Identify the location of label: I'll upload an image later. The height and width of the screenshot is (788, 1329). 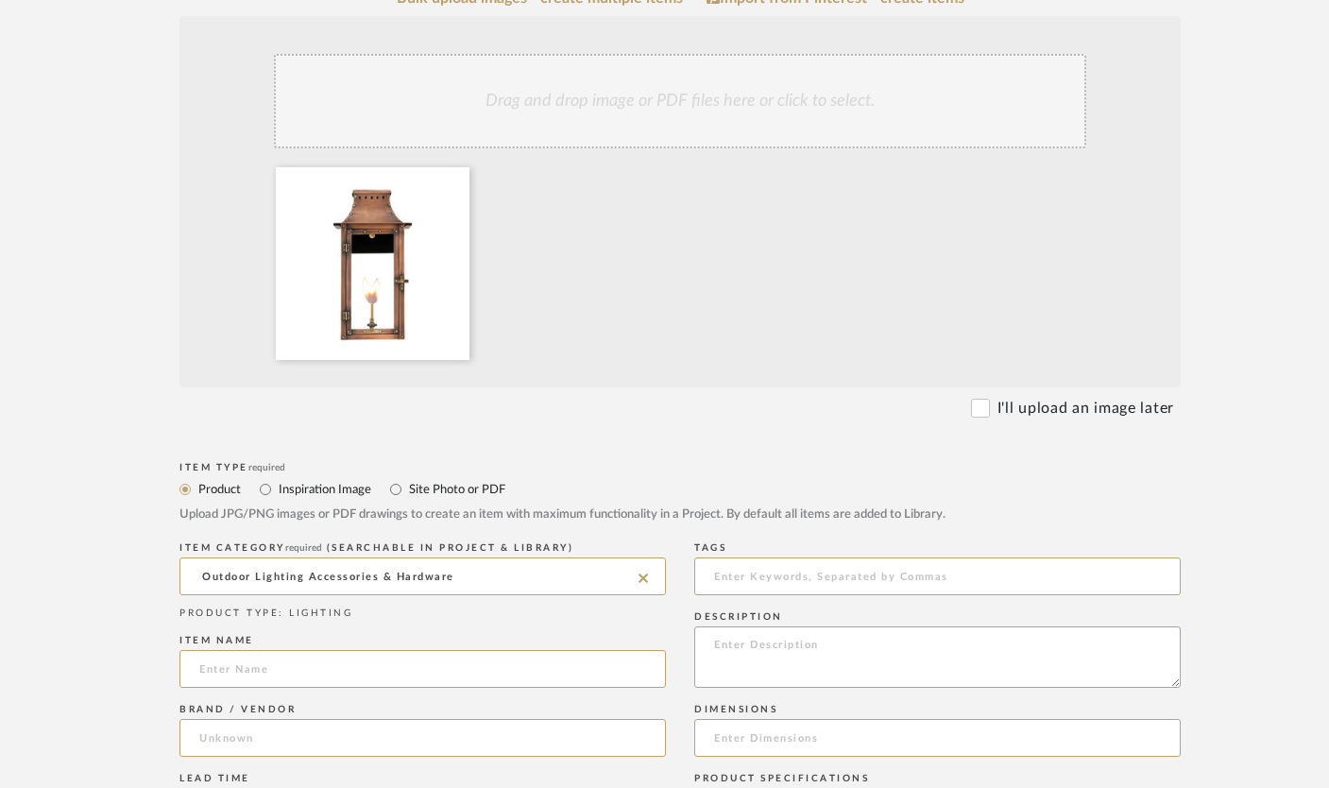
(1085, 408).